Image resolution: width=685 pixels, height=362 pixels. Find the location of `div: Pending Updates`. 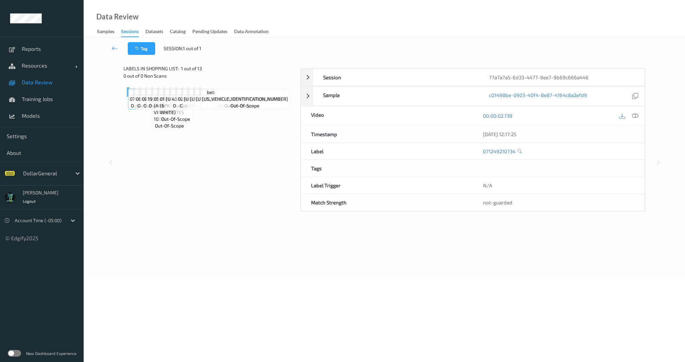

div: Pending Updates is located at coordinates (210, 32).